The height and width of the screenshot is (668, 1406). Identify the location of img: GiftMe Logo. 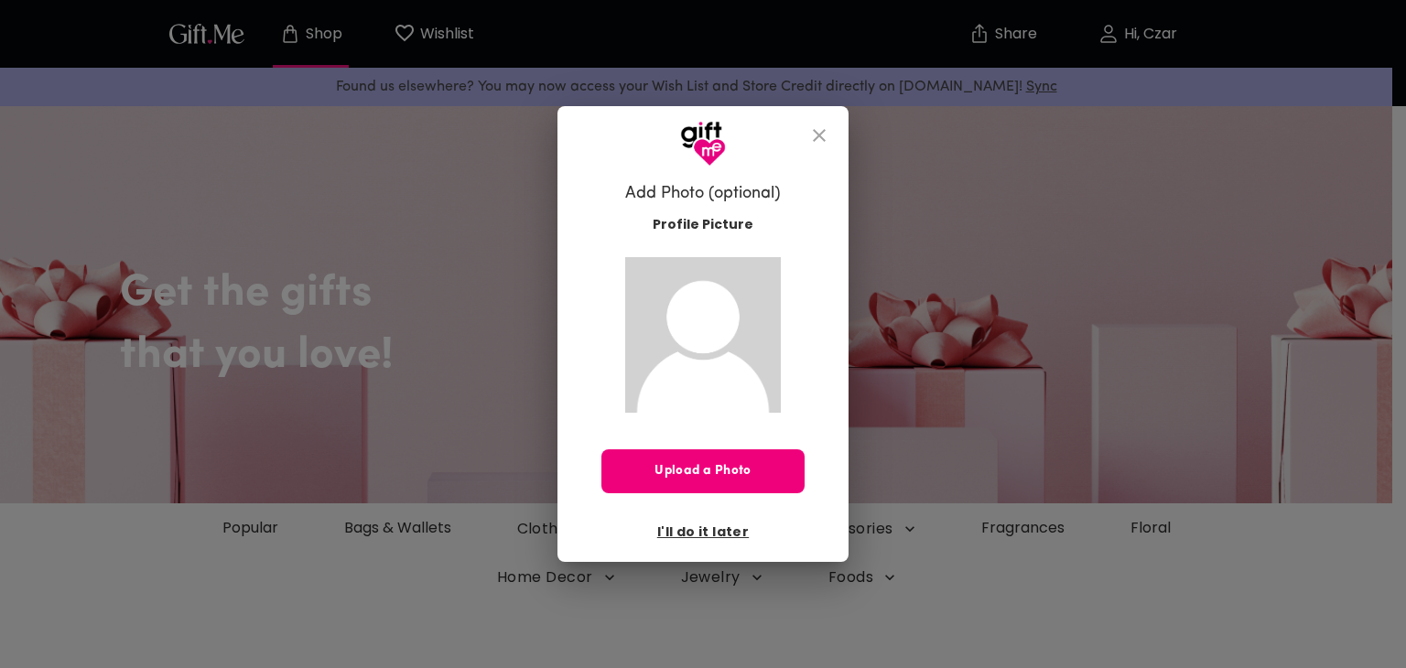
(703, 144).